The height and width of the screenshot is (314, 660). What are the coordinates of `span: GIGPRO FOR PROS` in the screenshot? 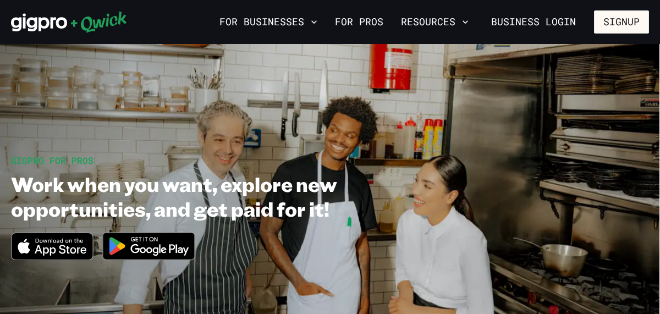 It's located at (52, 160).